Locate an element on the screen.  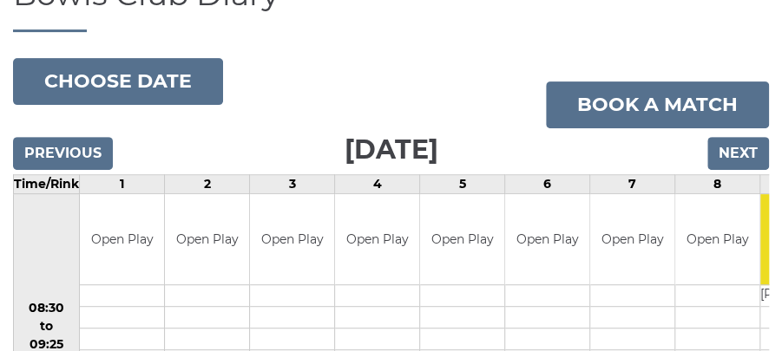
td: Time/Rink is located at coordinates (47, 184).